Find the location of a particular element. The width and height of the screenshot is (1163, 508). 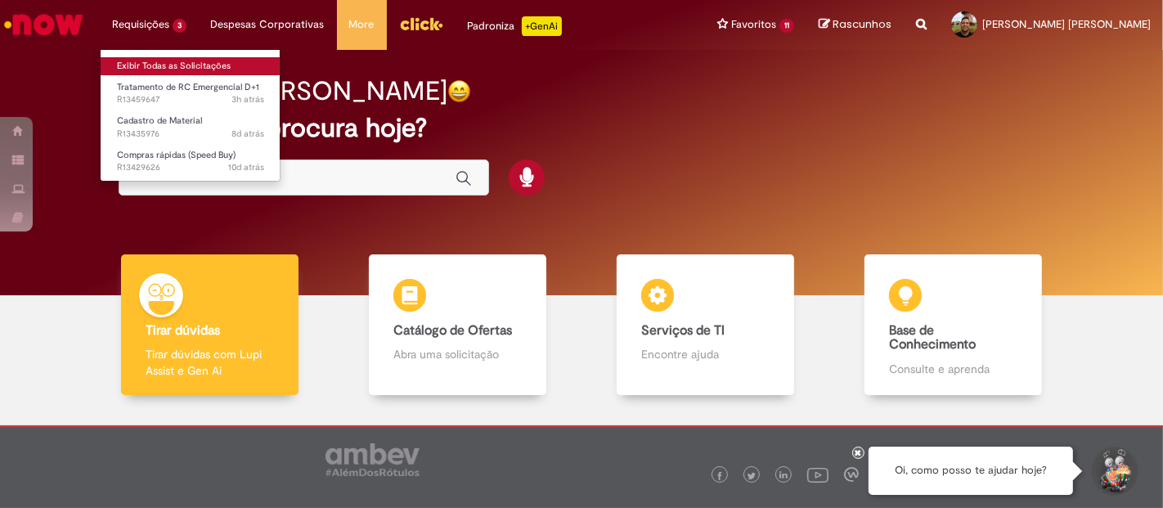

a: Rascunhos is located at coordinates (855, 25).